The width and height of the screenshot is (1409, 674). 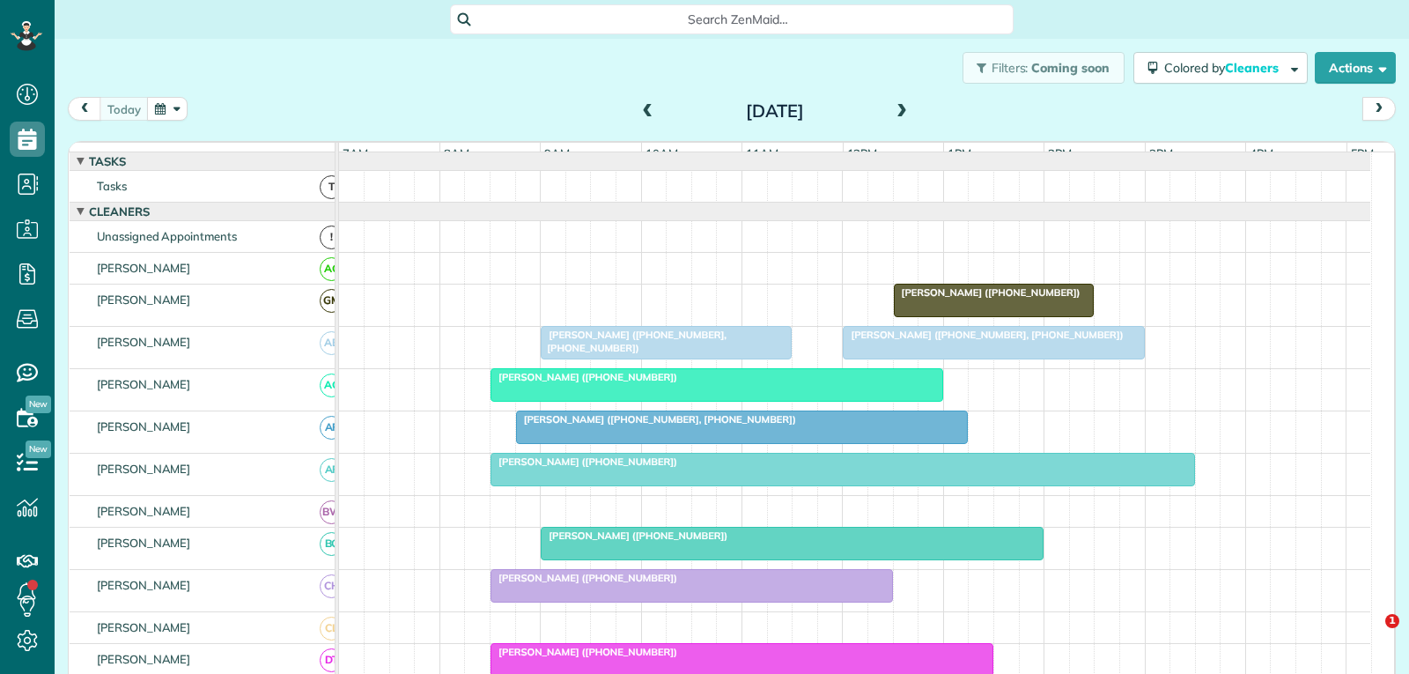 What do you see at coordinates (557, 153) in the screenshot?
I see `span: 9am` at bounding box center [557, 153].